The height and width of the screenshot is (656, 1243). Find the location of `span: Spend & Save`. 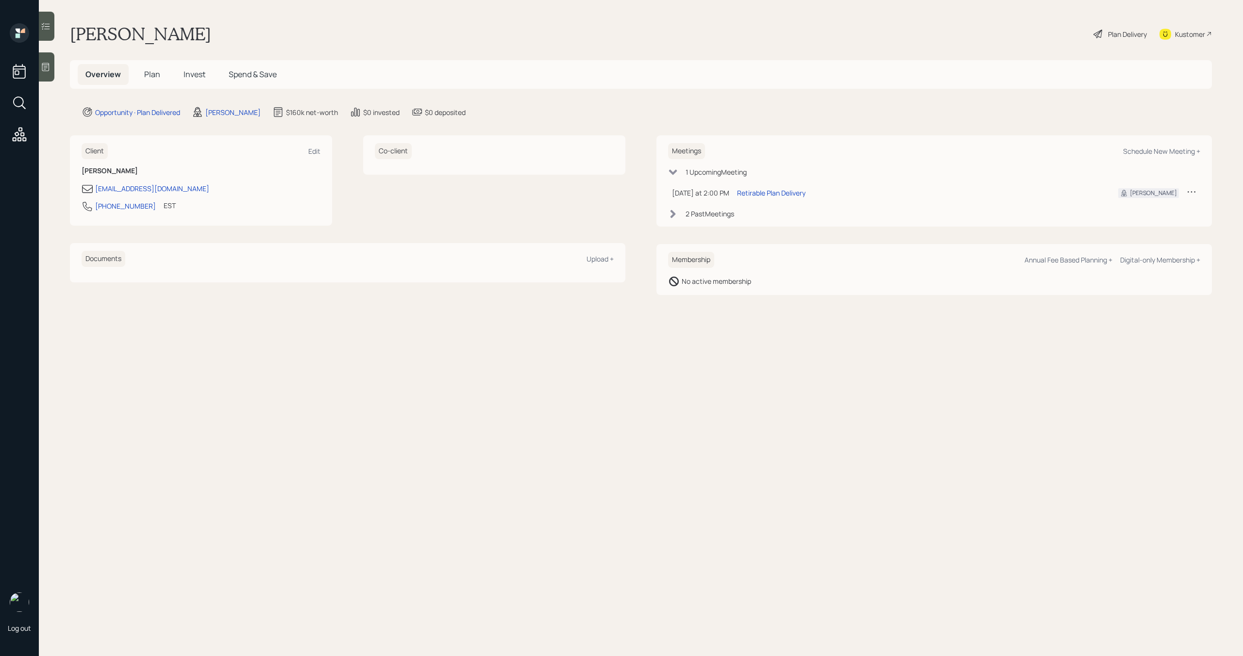

span: Spend & Save is located at coordinates (252, 74).